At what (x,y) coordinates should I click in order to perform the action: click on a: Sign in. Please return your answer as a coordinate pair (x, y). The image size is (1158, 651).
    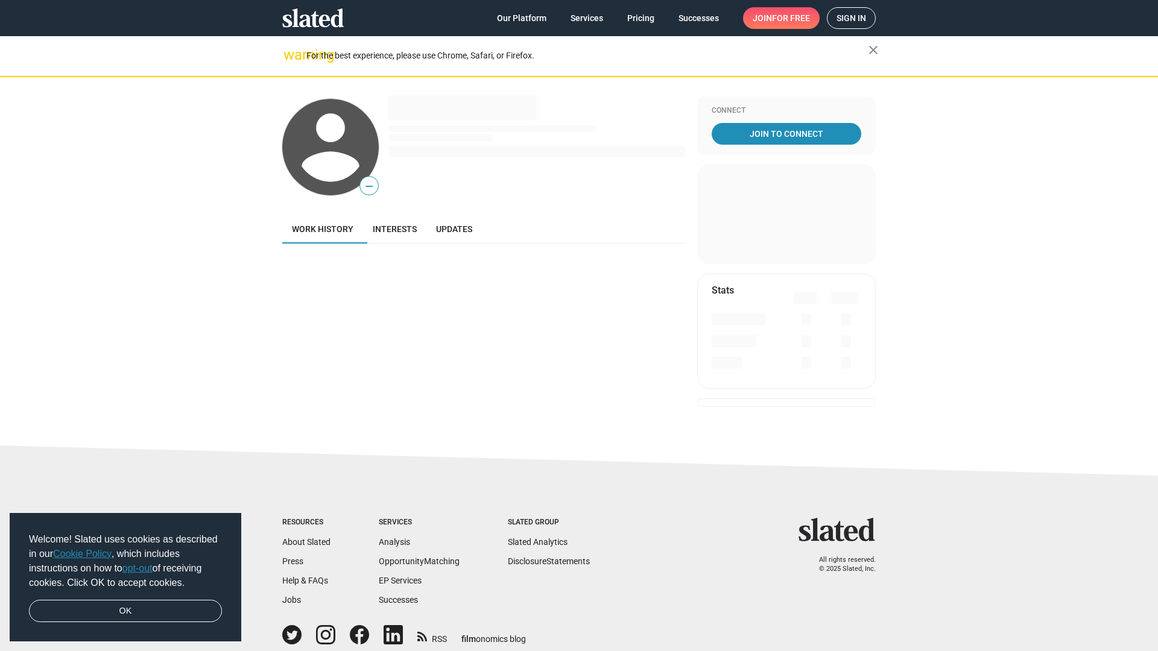
    Looking at the image, I should click on (851, 18).